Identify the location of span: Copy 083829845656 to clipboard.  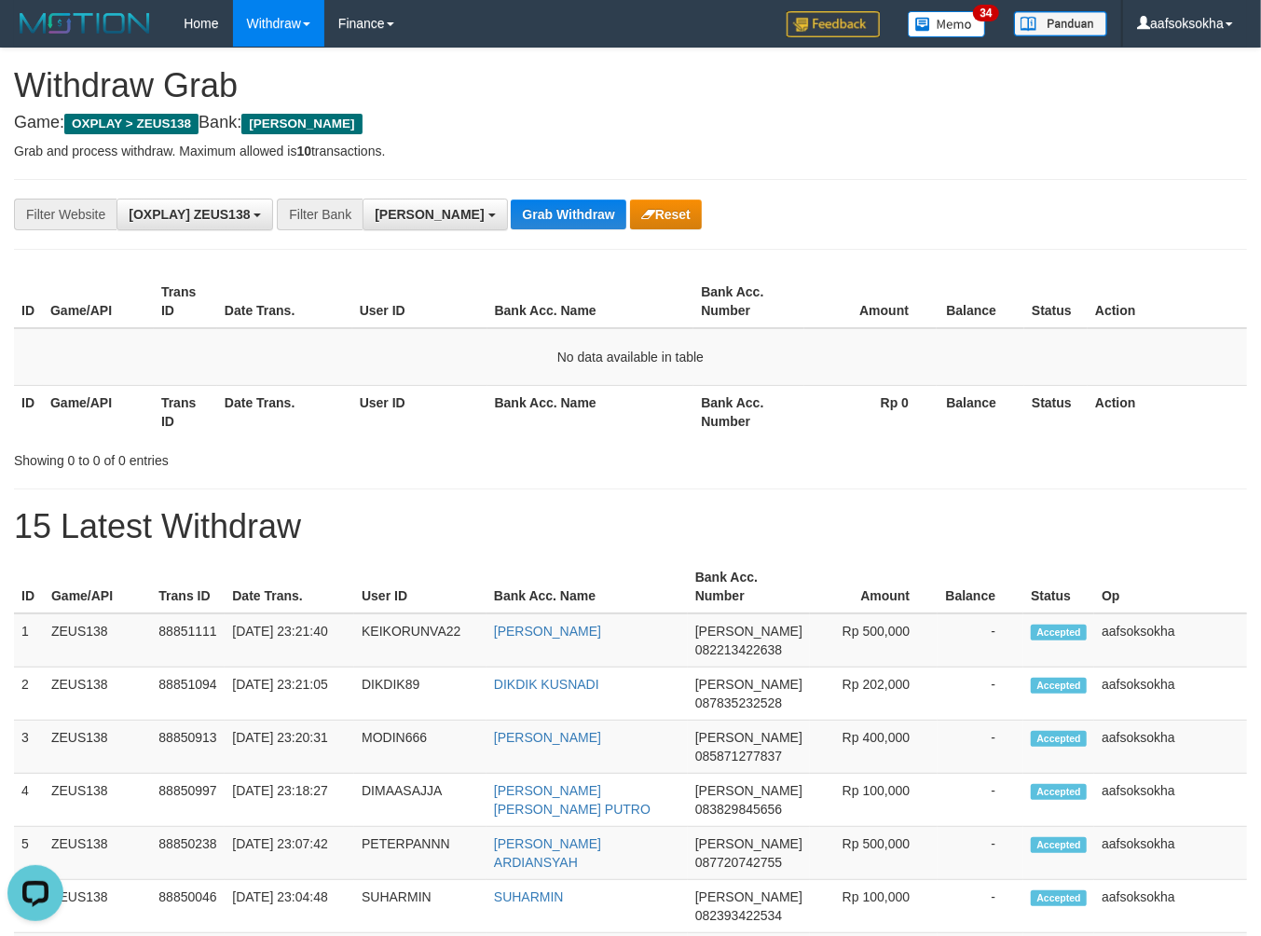
(738, 809).